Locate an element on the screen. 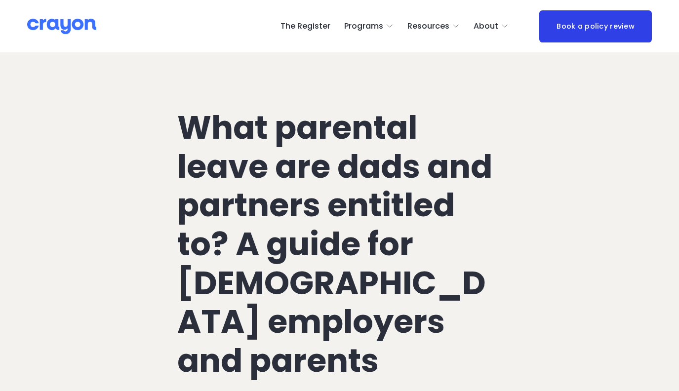  span: About is located at coordinates (486, 26).